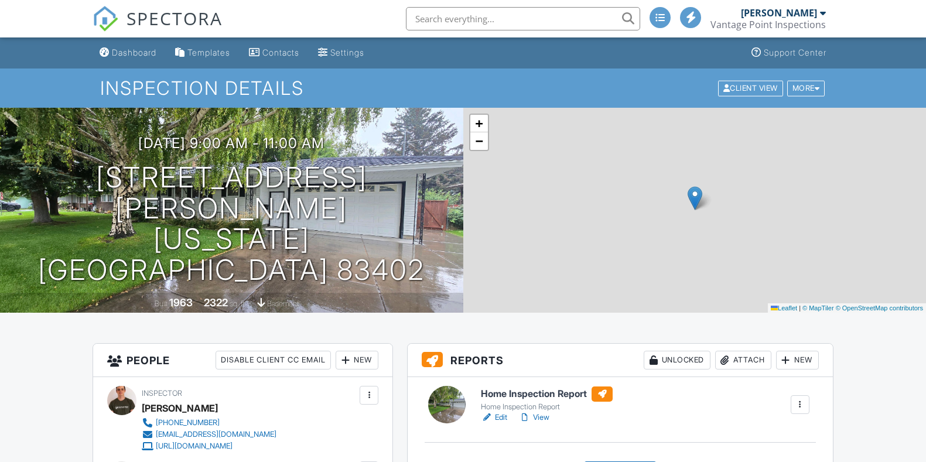 Image resolution: width=926 pixels, height=462 pixels. Describe the element at coordinates (677, 360) in the screenshot. I see `div: Unlocked` at that location.